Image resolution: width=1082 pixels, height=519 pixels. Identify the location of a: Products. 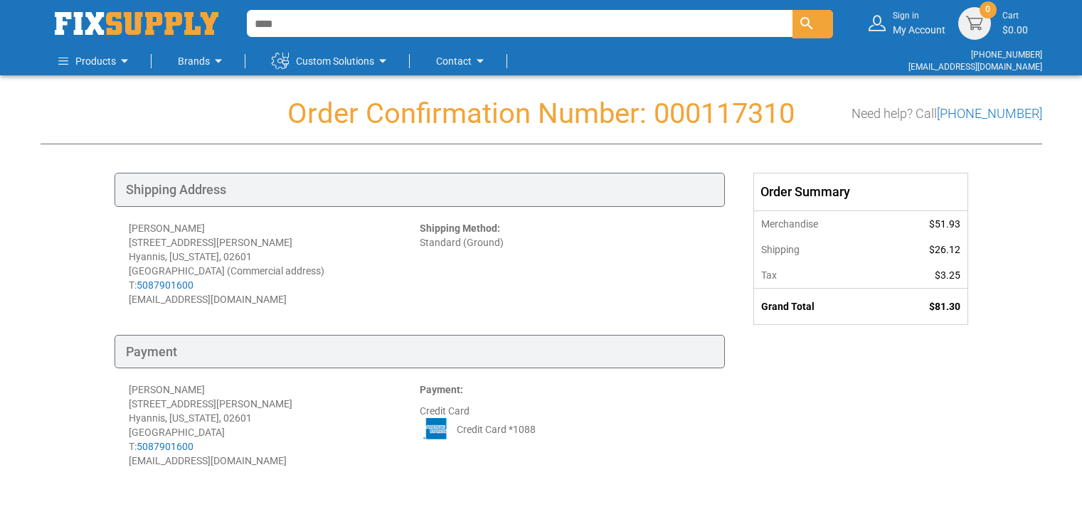
(95, 61).